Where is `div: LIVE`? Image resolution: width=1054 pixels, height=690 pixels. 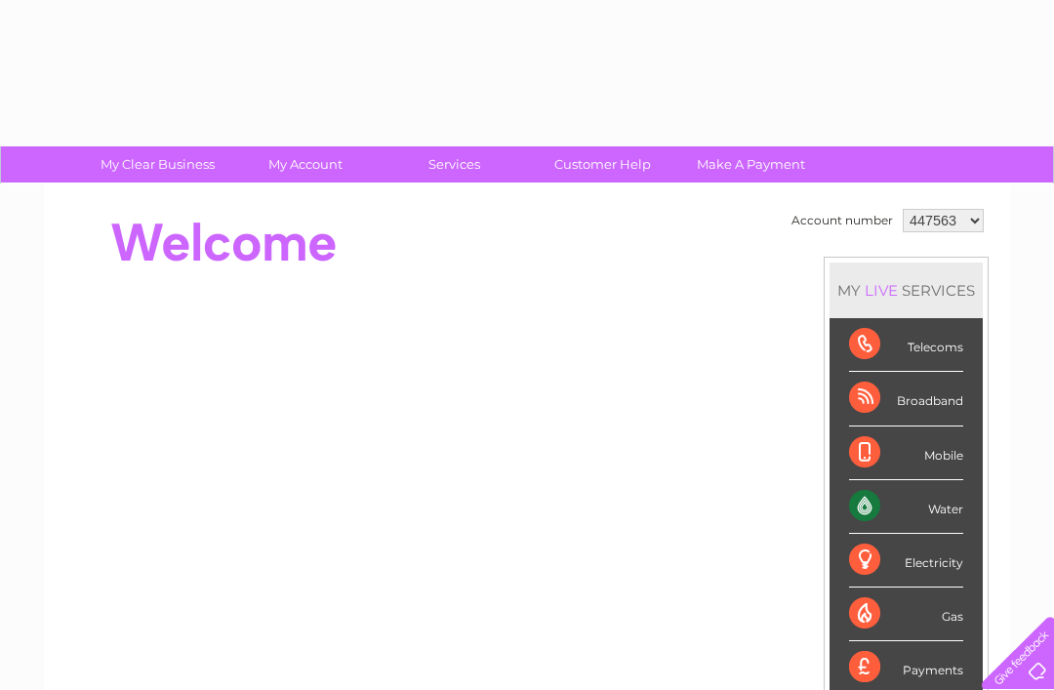 div: LIVE is located at coordinates (882, 290).